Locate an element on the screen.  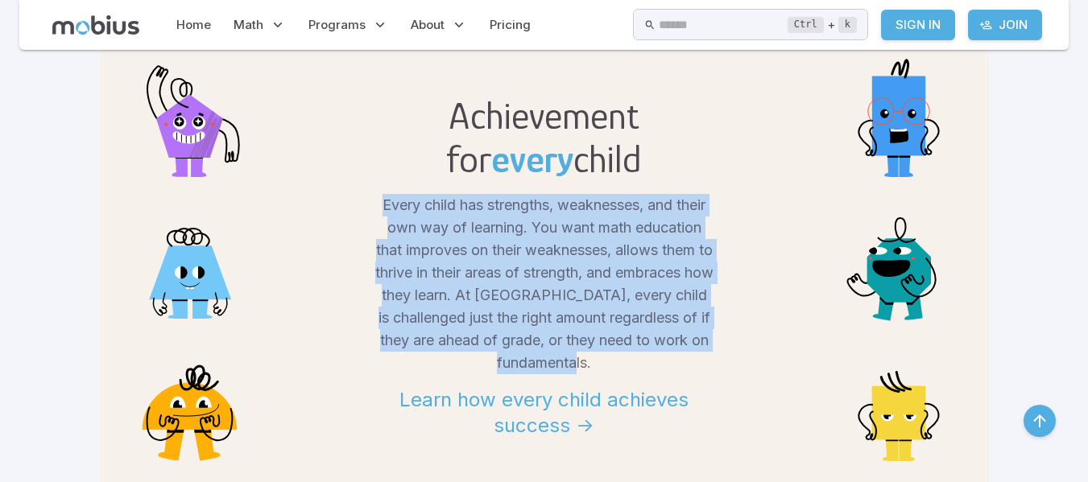
img: pentagon.svg is located at coordinates (190, 117).